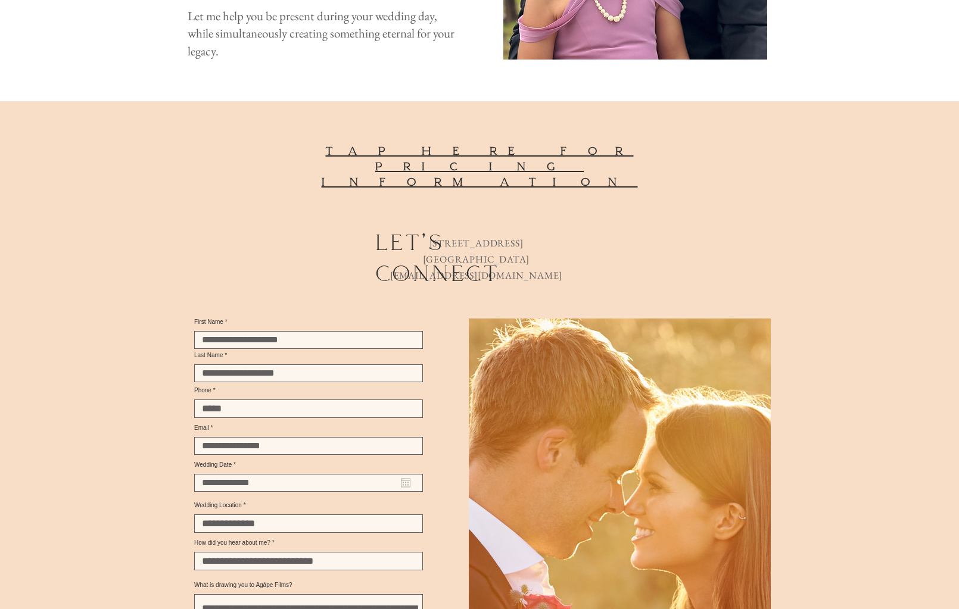 This screenshot has width=959, height=609. What do you see at coordinates (321, 33) in the screenshot?
I see `span: Let me help you be present during your wedding day, while simultaneously creating something etern...` at bounding box center [321, 33].